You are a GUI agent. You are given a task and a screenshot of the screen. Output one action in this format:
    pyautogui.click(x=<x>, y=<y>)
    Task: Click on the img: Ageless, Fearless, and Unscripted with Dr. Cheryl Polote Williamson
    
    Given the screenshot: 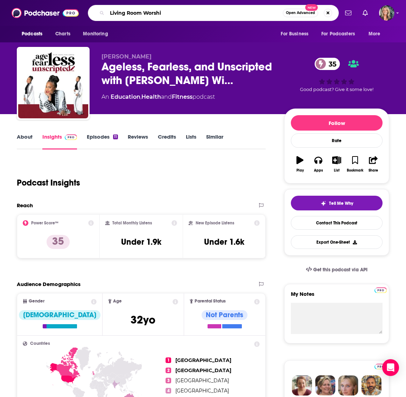 What is the action you would take?
    pyautogui.click(x=53, y=83)
    